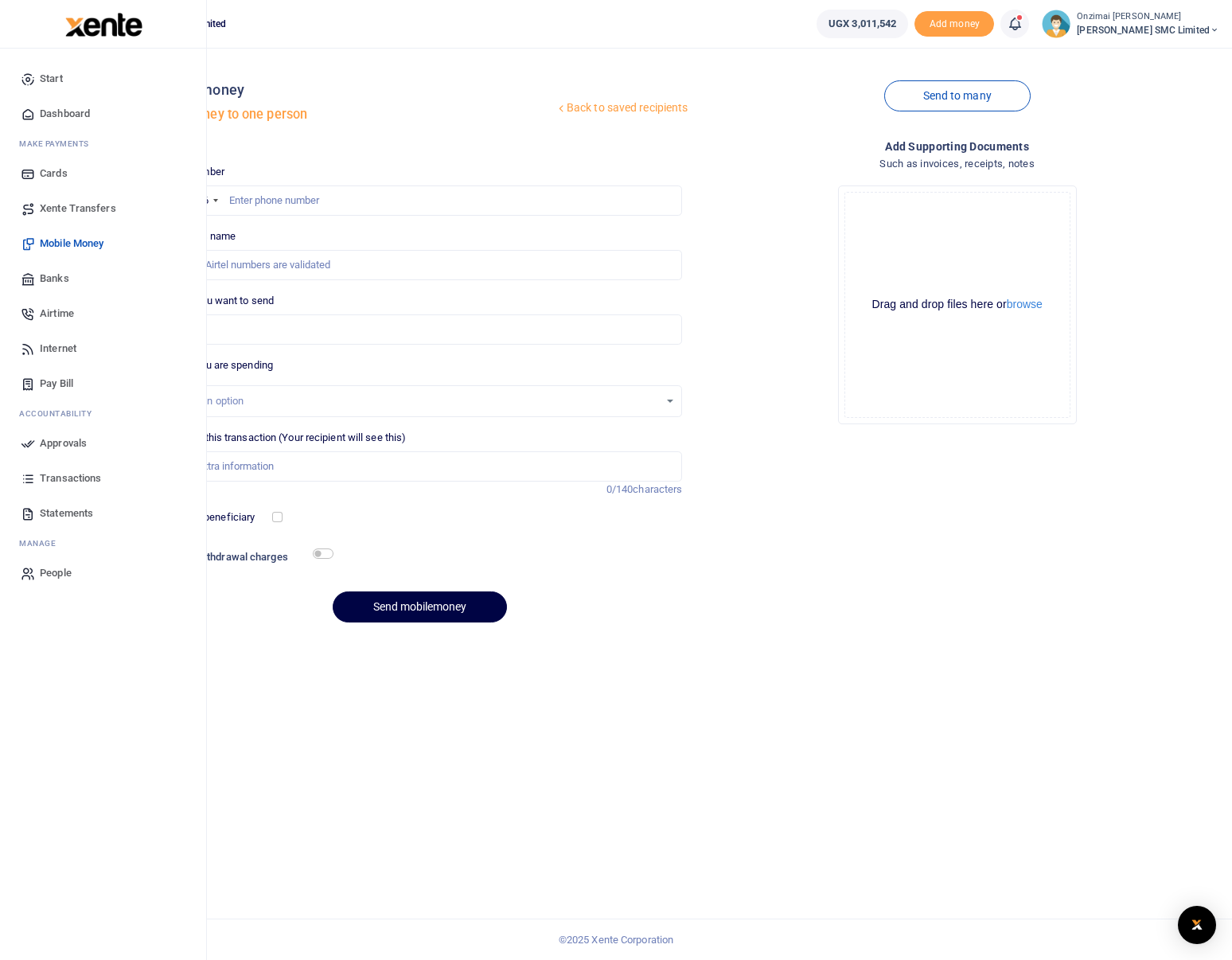 The image size is (1232, 960). Describe the element at coordinates (103, 25) in the screenshot. I see `img: logo-large` at that location.